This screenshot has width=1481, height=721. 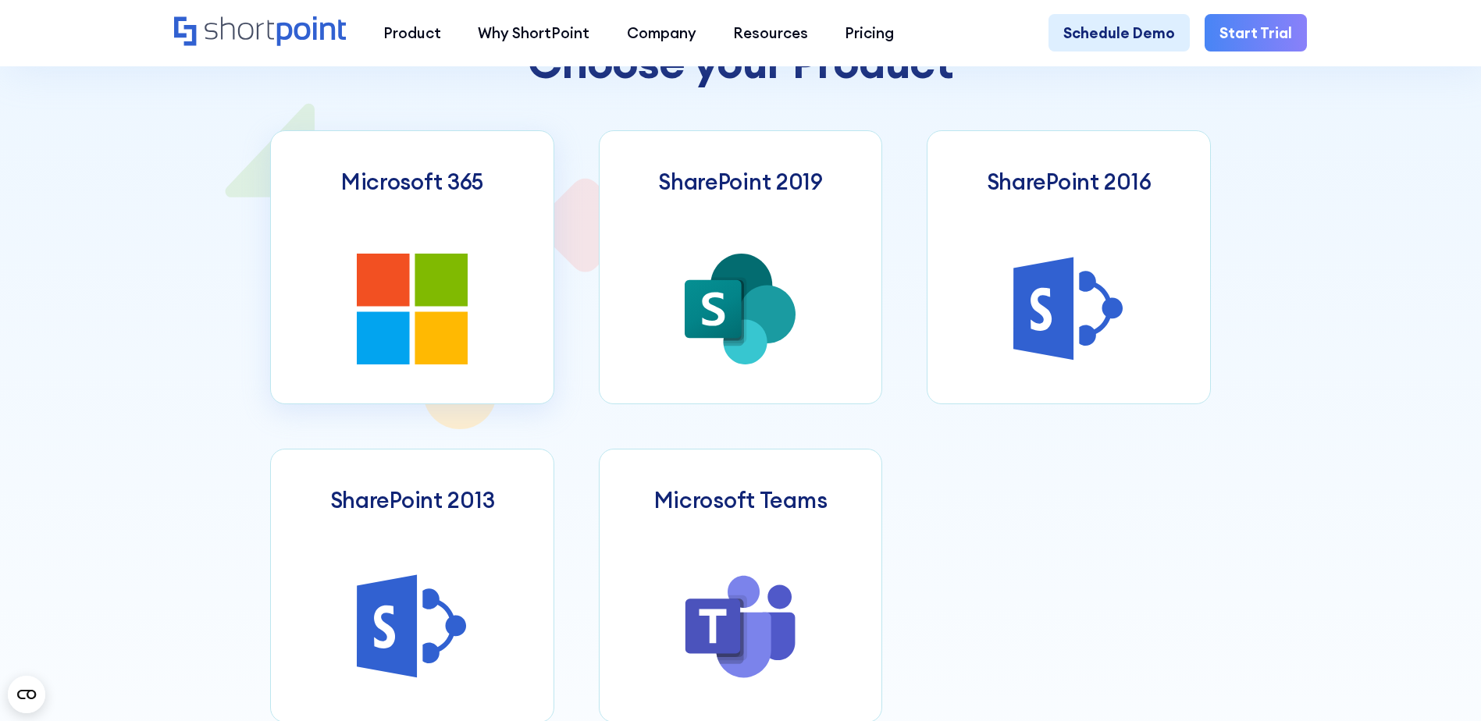 What do you see at coordinates (1069, 267) in the screenshot?
I see `a: SharePoint 2016` at bounding box center [1069, 267].